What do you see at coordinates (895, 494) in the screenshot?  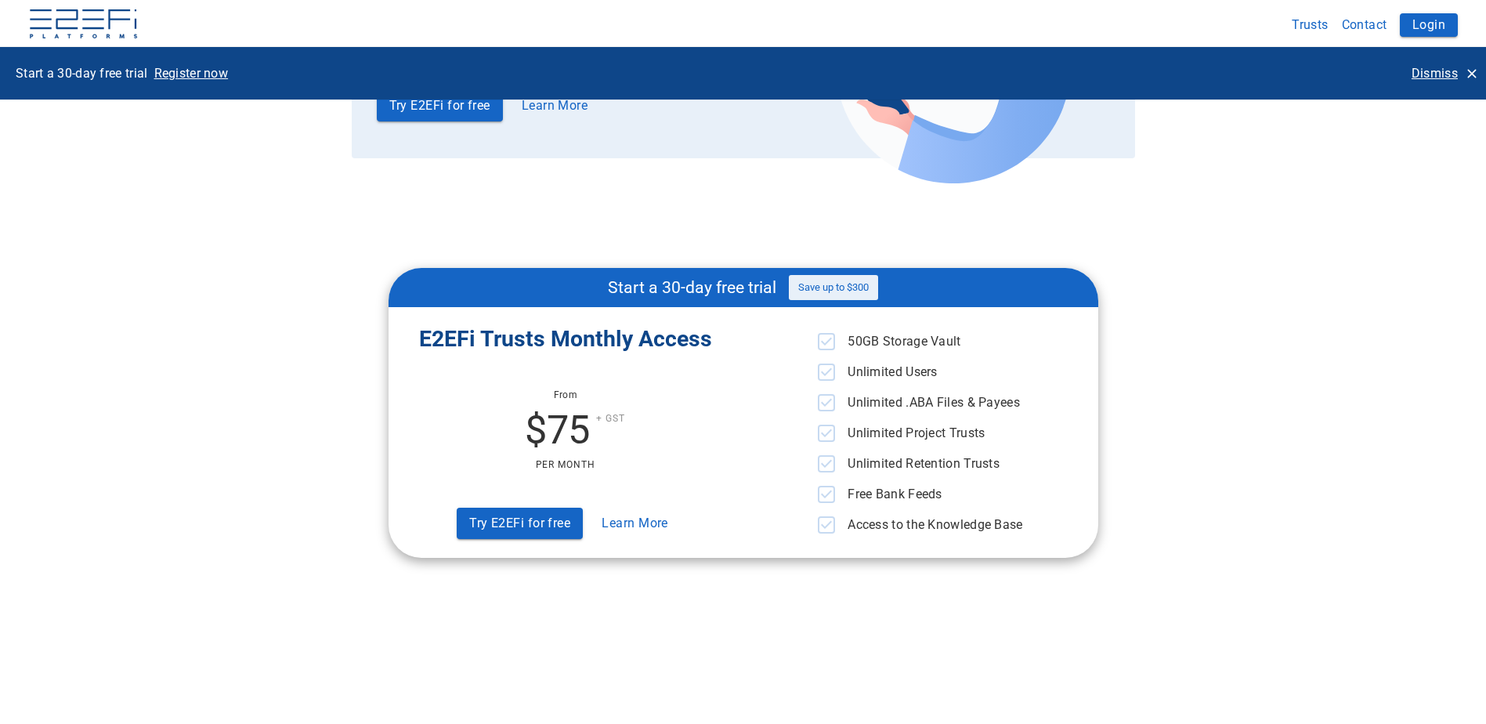 I see `p: Free Bank Feeds` at bounding box center [895, 494].